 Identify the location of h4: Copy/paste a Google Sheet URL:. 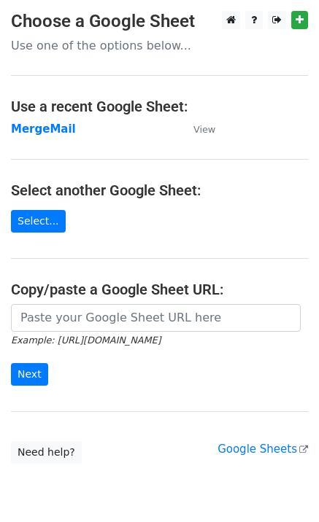
(159, 290).